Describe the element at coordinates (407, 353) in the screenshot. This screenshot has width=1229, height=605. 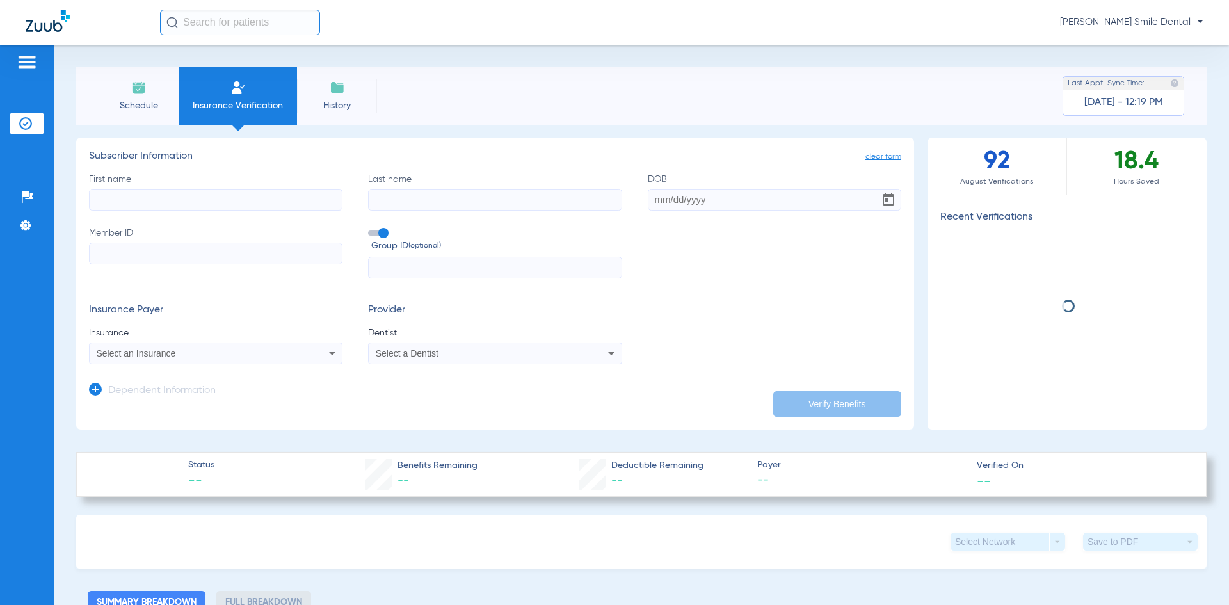
I see `span: Select a Dentist` at that location.